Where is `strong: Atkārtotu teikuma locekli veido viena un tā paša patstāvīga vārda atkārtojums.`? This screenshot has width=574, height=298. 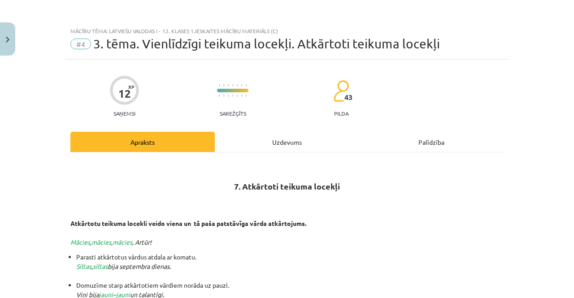
strong: Atkārtotu teikuma locekli veido viena un tā paša patstāvīga vārda atkārtojums. is located at coordinates (188, 223).